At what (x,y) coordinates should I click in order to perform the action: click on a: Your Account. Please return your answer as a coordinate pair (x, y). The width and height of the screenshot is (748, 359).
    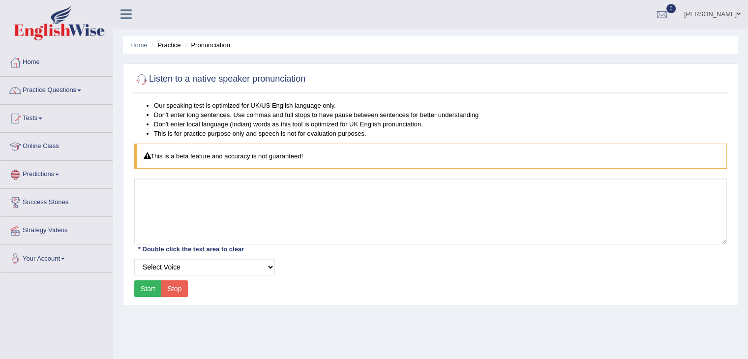
    Looking at the image, I should click on (57, 257).